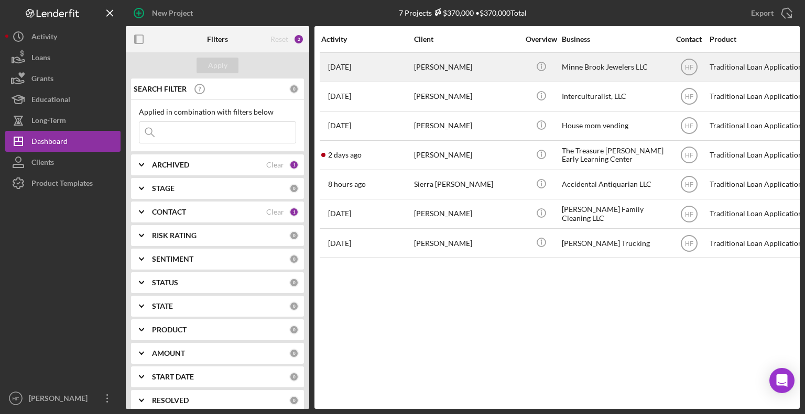 Image resolution: width=805 pixels, height=414 pixels. I want to click on b: Filters, so click(217, 39).